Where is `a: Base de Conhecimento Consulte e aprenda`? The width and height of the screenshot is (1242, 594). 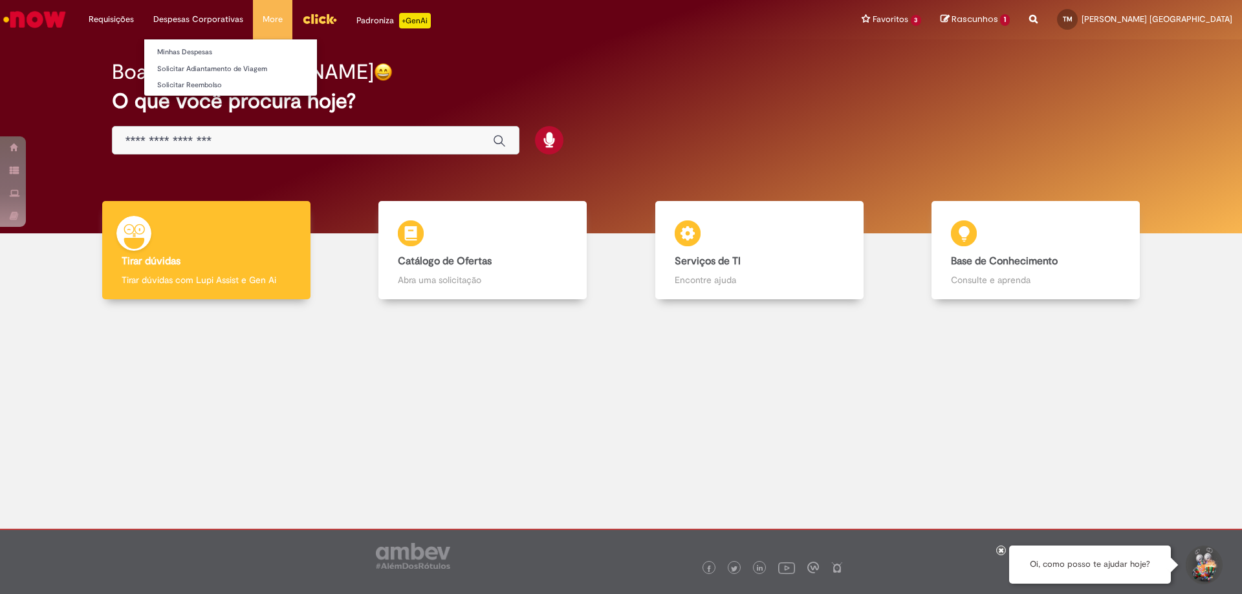
a: Base de Conhecimento Consulte e aprenda is located at coordinates (1036, 250).